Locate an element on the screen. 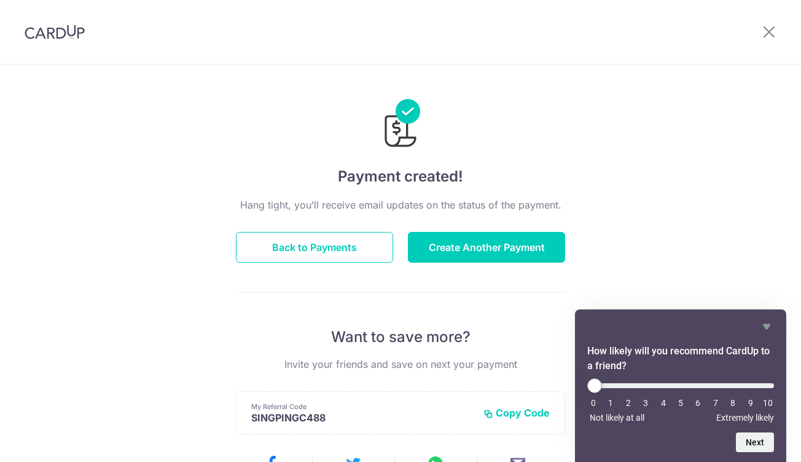 Image resolution: width=801 pixels, height=462 pixels. button: Create Another Payment is located at coordinates (487, 247).